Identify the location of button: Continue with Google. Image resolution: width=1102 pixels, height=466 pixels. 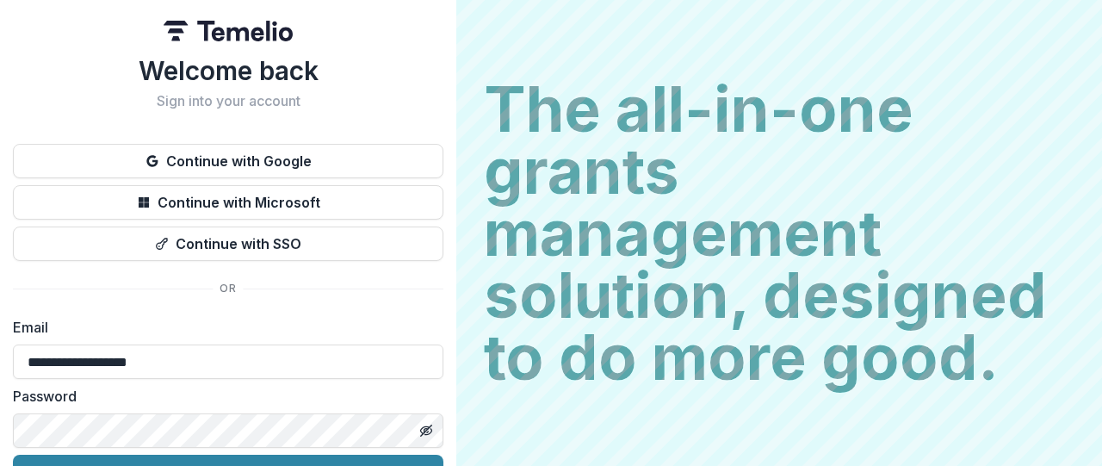
(228, 161).